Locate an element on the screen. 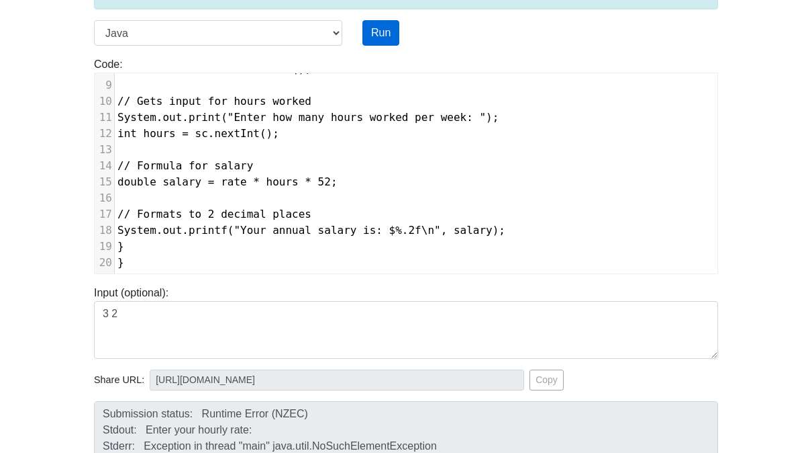  button: Run is located at coordinates (381, 33).